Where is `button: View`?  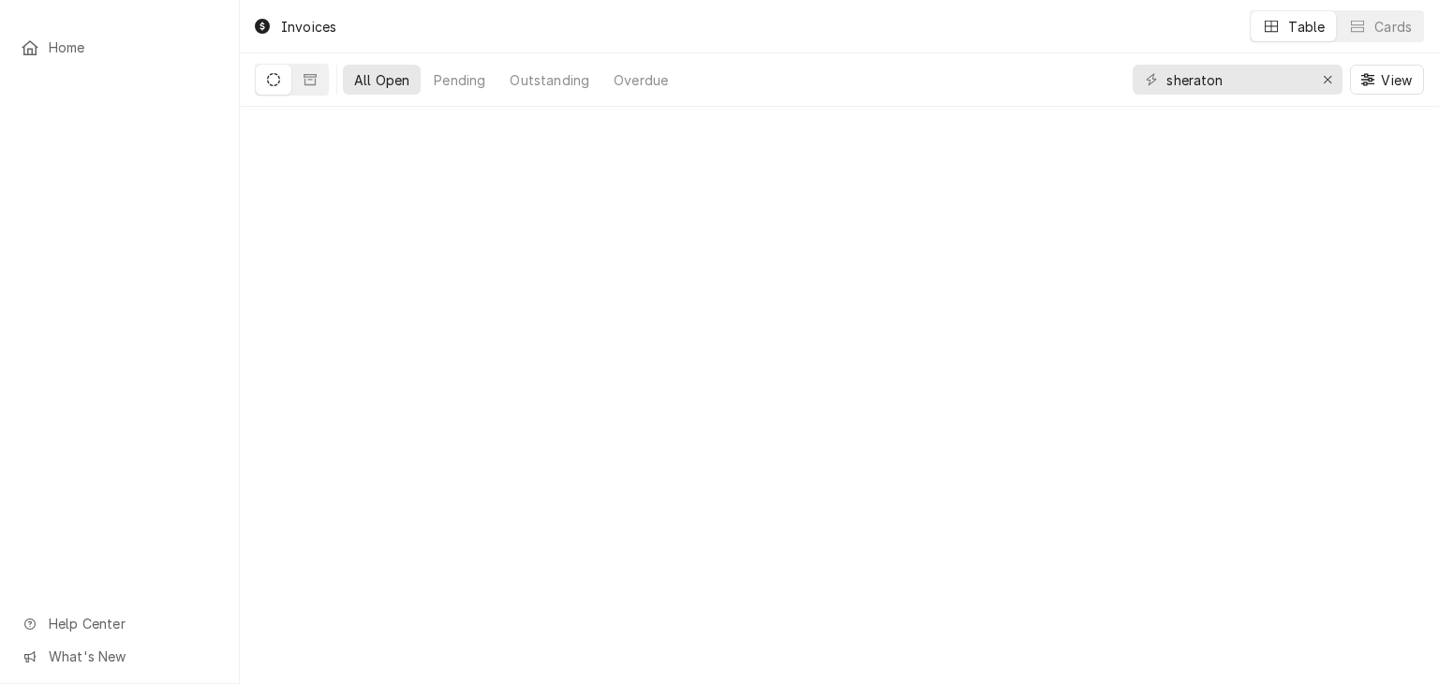
button: View is located at coordinates (1387, 80).